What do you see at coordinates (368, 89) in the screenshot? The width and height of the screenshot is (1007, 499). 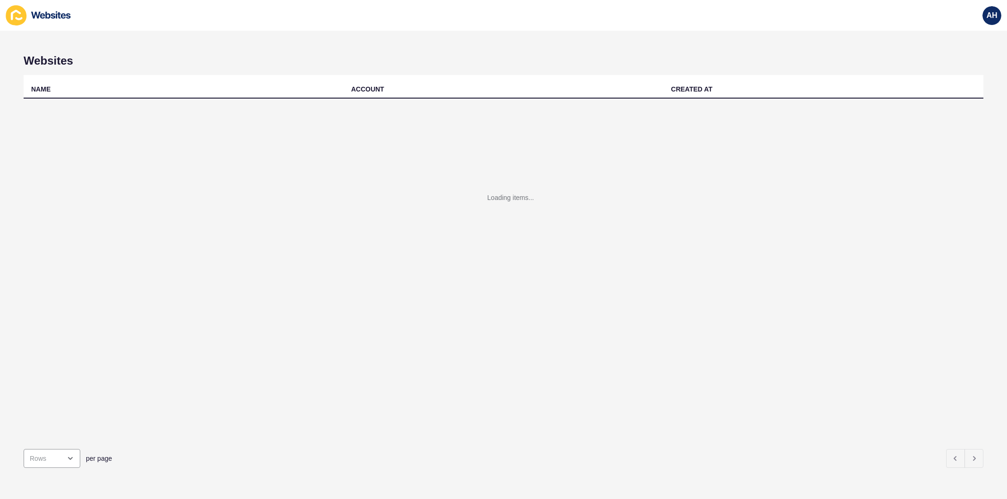 I see `div: ACCOUNT` at bounding box center [368, 89].